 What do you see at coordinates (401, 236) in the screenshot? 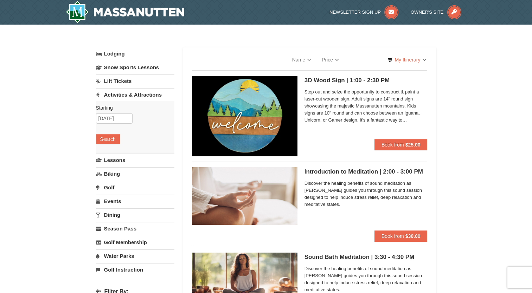
I see `button: Book from $30.00` at bounding box center [401, 236].